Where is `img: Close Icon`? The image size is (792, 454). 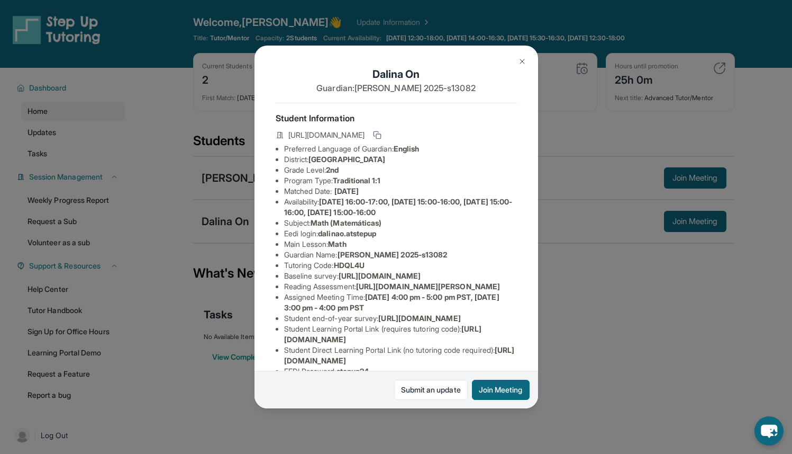
img: Close Icon is located at coordinates (522, 61).